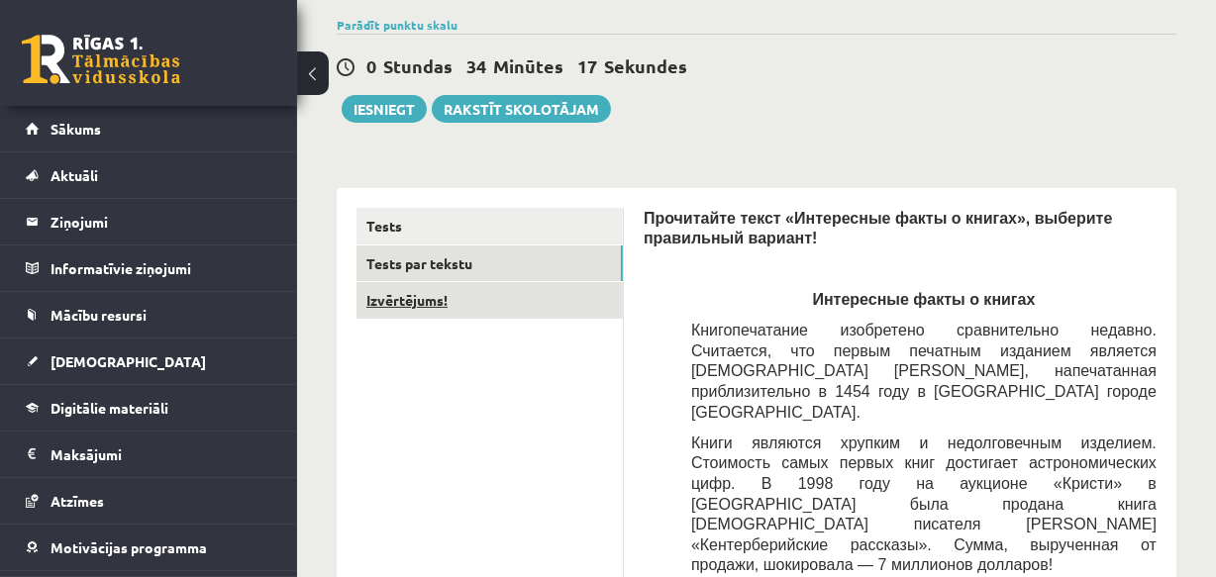 The image size is (1216, 577). I want to click on span: Atzīmes, so click(77, 501).